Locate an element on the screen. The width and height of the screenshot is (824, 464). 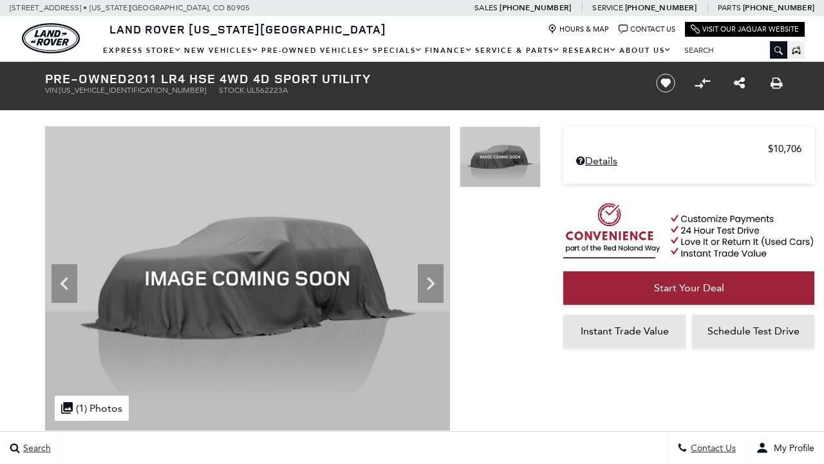
span: Sales is located at coordinates (486, 8).